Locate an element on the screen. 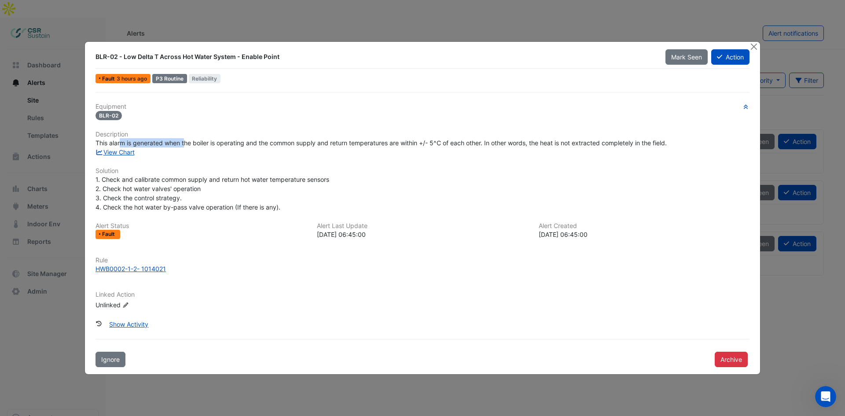  h6: Alert Last Update is located at coordinates (422, 226).